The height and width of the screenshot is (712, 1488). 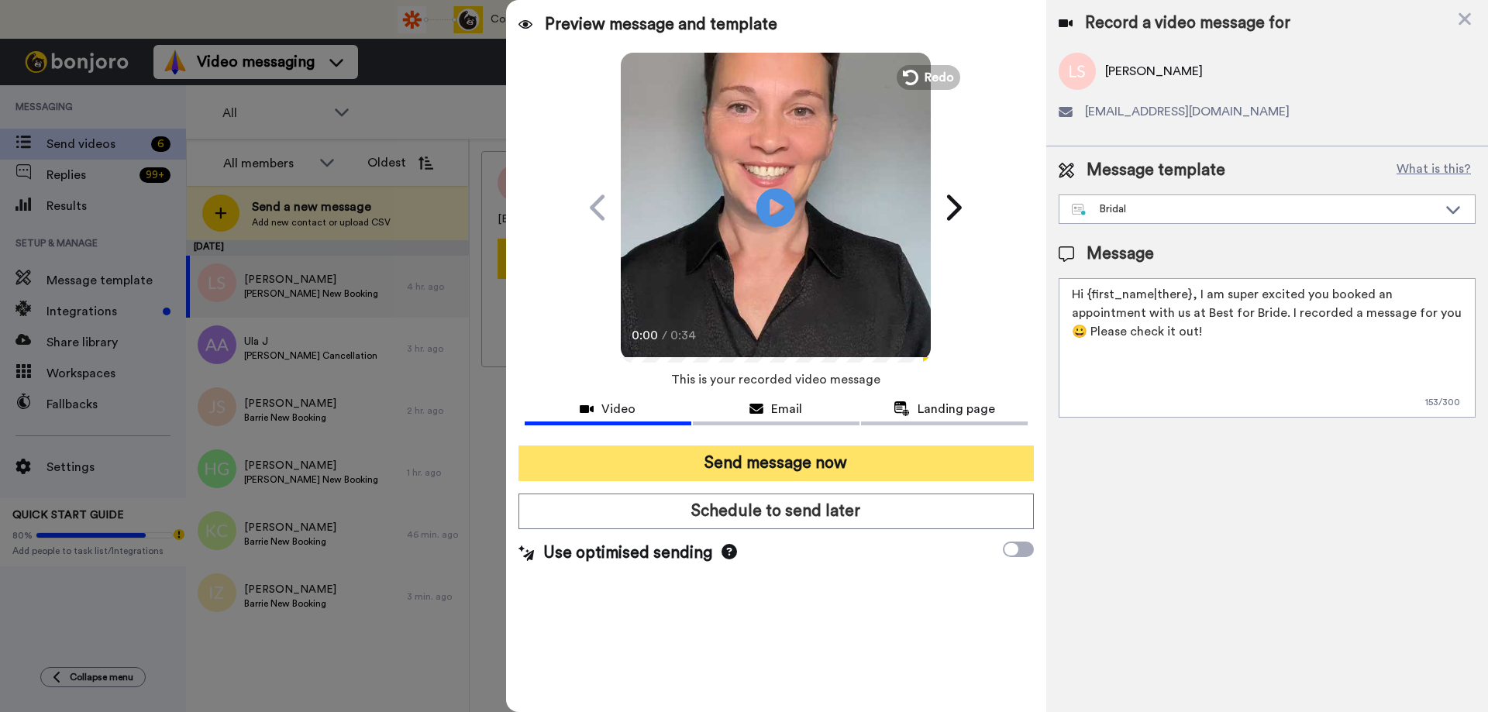 What do you see at coordinates (1255, 209) in the screenshot?
I see `div: Bridal` at bounding box center [1255, 209].